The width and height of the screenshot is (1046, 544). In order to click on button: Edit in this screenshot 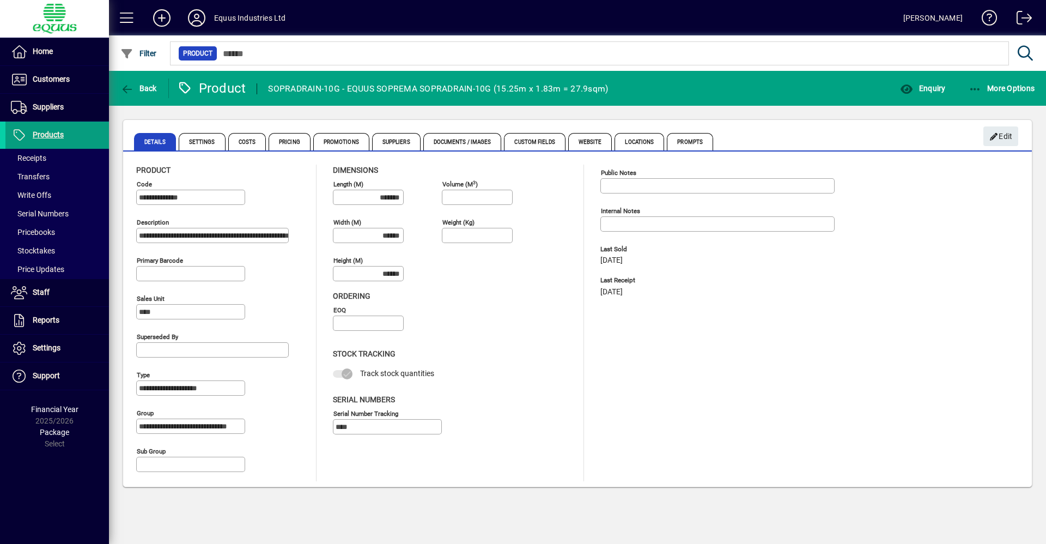, I will do `click(1000, 136)`.